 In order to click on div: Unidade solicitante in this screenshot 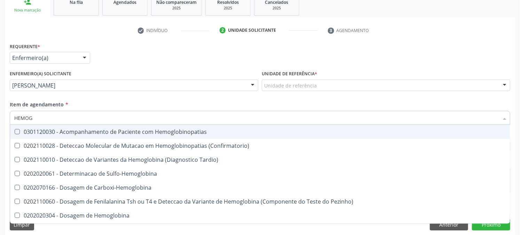, I will do `click(252, 30)`.